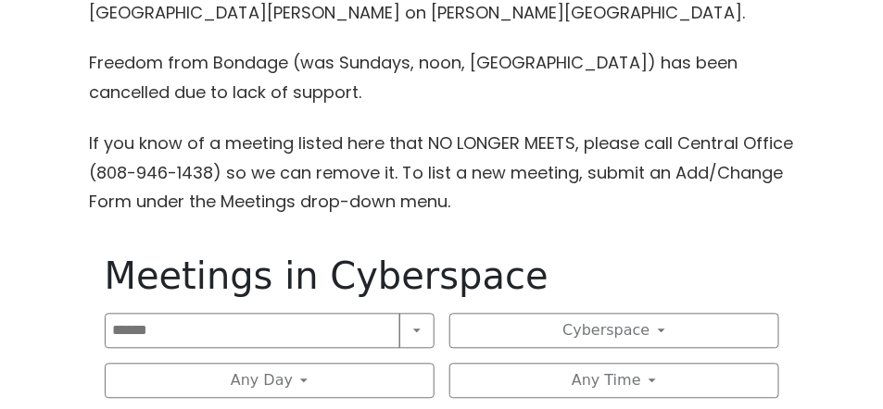 The width and height of the screenshot is (883, 409). I want to click on button: Any Day, so click(270, 382).